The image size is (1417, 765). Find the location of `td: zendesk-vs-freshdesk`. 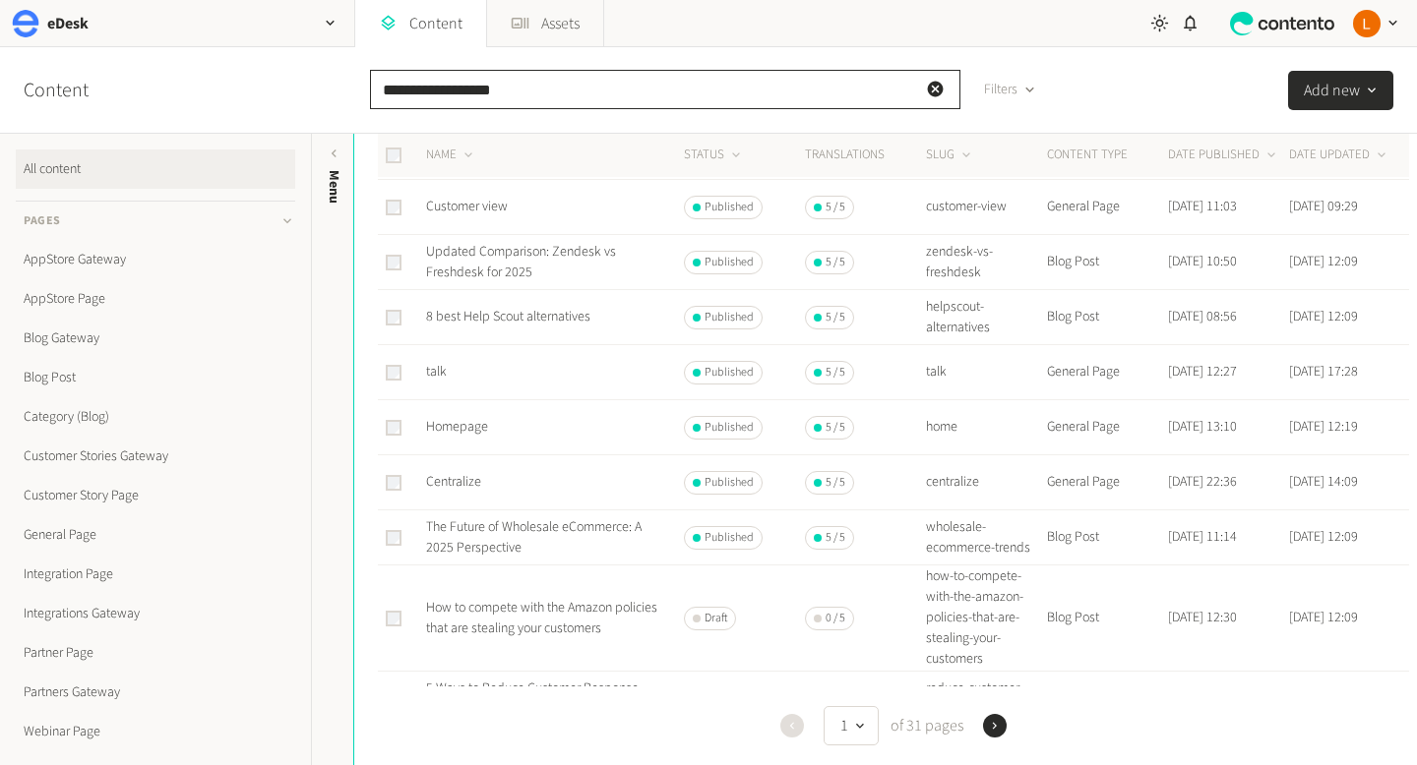

td: zendesk-vs-freshdesk is located at coordinates (985, 263).